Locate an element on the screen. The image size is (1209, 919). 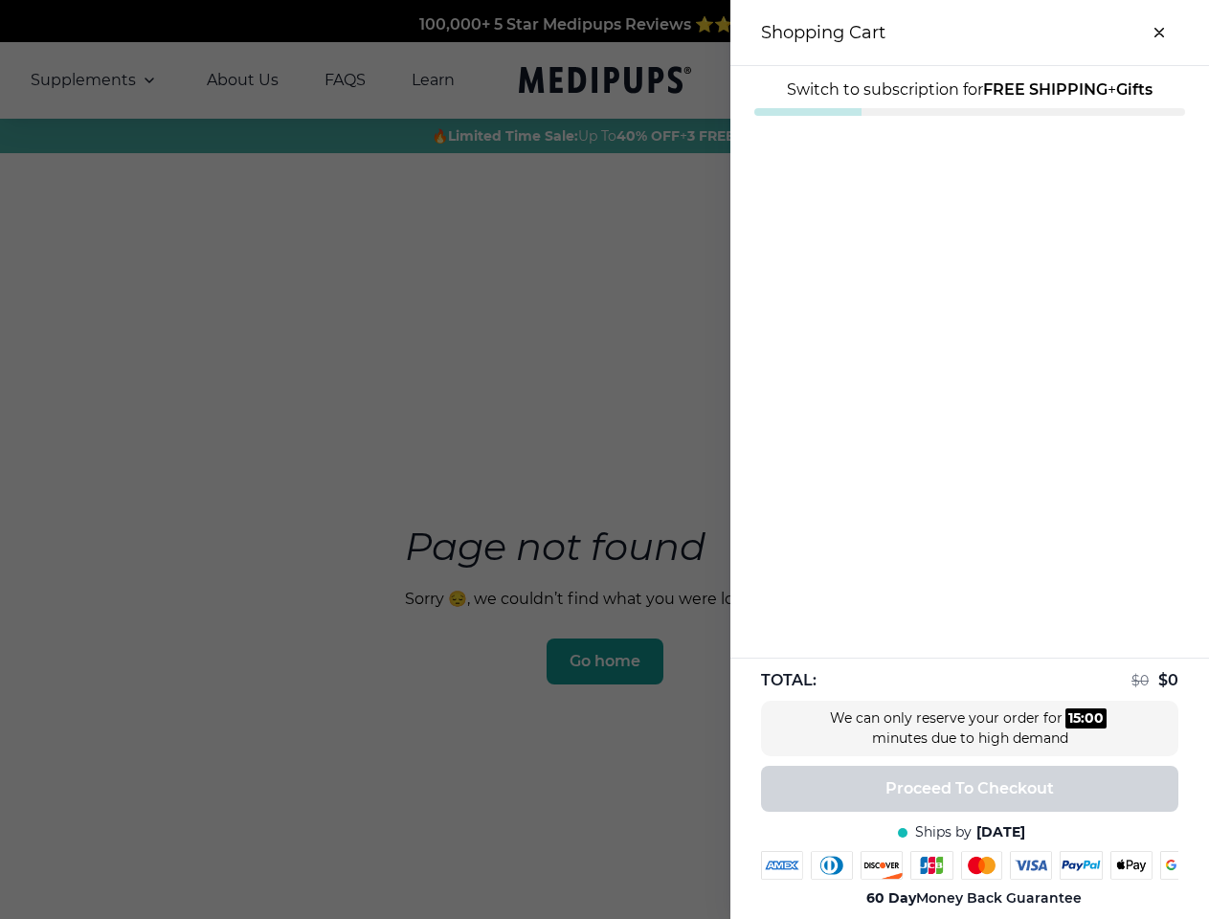
img: paypal is located at coordinates (1081, 865).